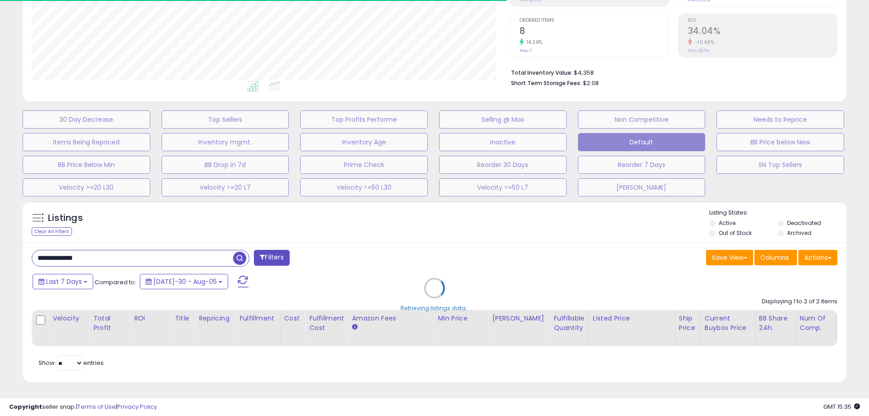 The width and height of the screenshot is (869, 416). I want to click on a: Privacy Policy, so click(137, 407).